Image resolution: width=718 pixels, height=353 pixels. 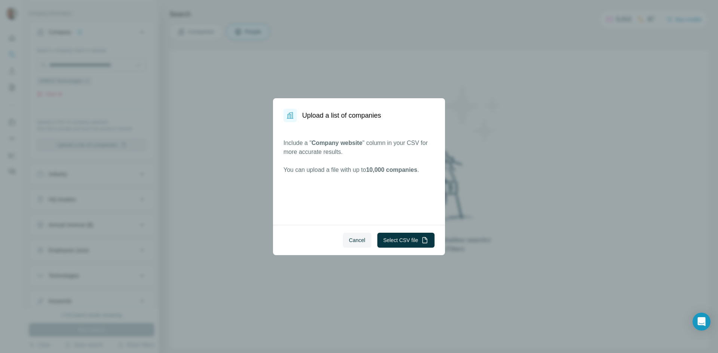 What do you see at coordinates (337, 143) in the screenshot?
I see `span: Company website` at bounding box center [337, 143].